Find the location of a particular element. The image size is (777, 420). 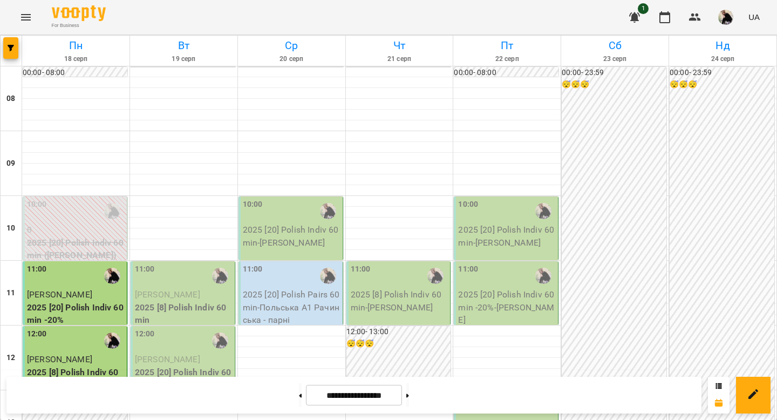

h6: Сб is located at coordinates (614, 45).